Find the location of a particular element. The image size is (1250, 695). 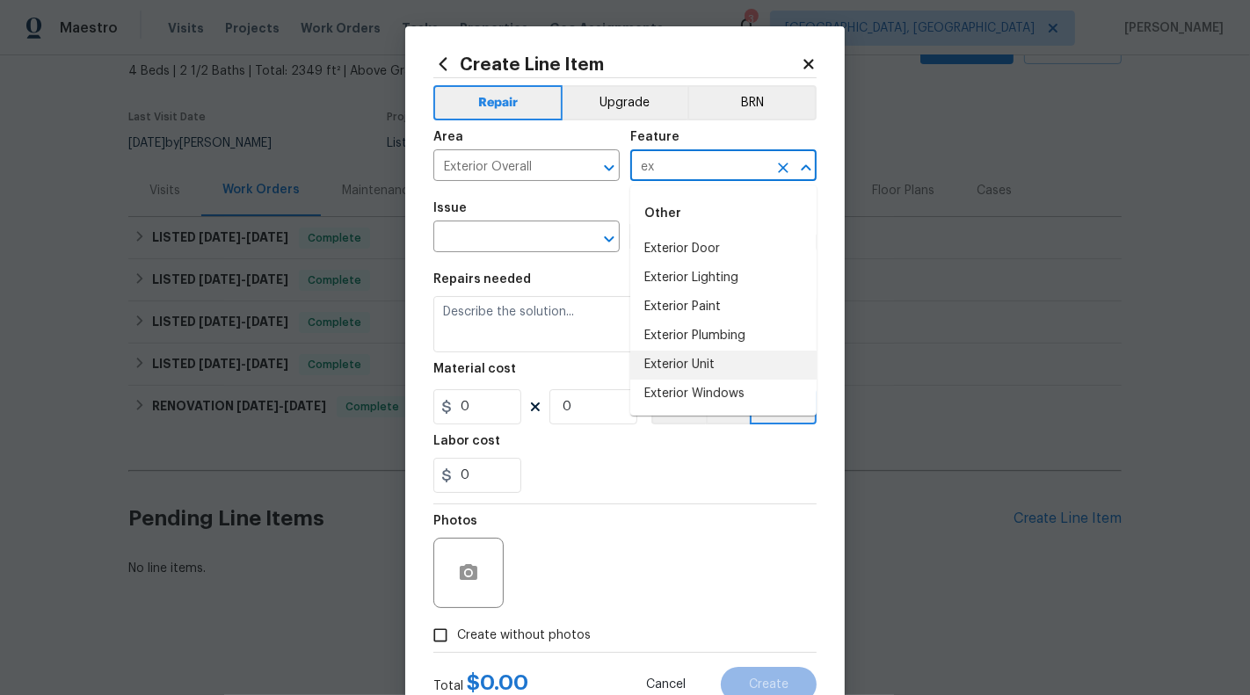

li: Exterior Plumbing is located at coordinates (723, 336).